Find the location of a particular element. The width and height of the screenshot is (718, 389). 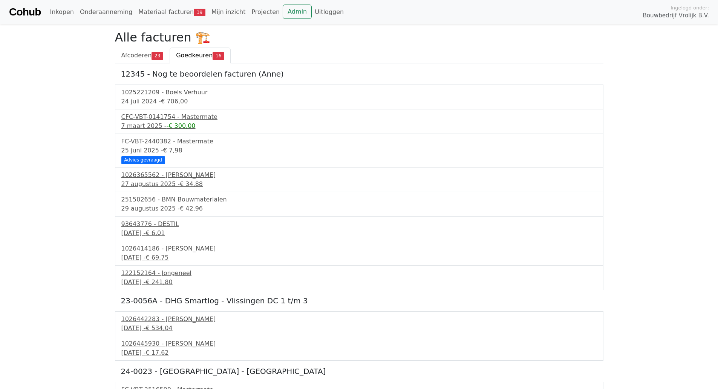

div: Advies gevraagd is located at coordinates (143, 160).